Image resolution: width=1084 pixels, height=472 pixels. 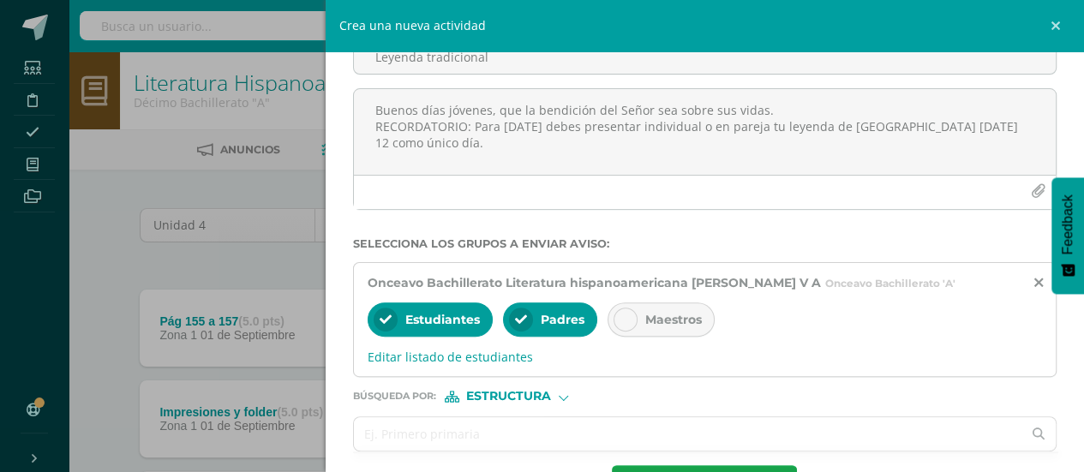 I want to click on span: Estructura, so click(x=508, y=396).